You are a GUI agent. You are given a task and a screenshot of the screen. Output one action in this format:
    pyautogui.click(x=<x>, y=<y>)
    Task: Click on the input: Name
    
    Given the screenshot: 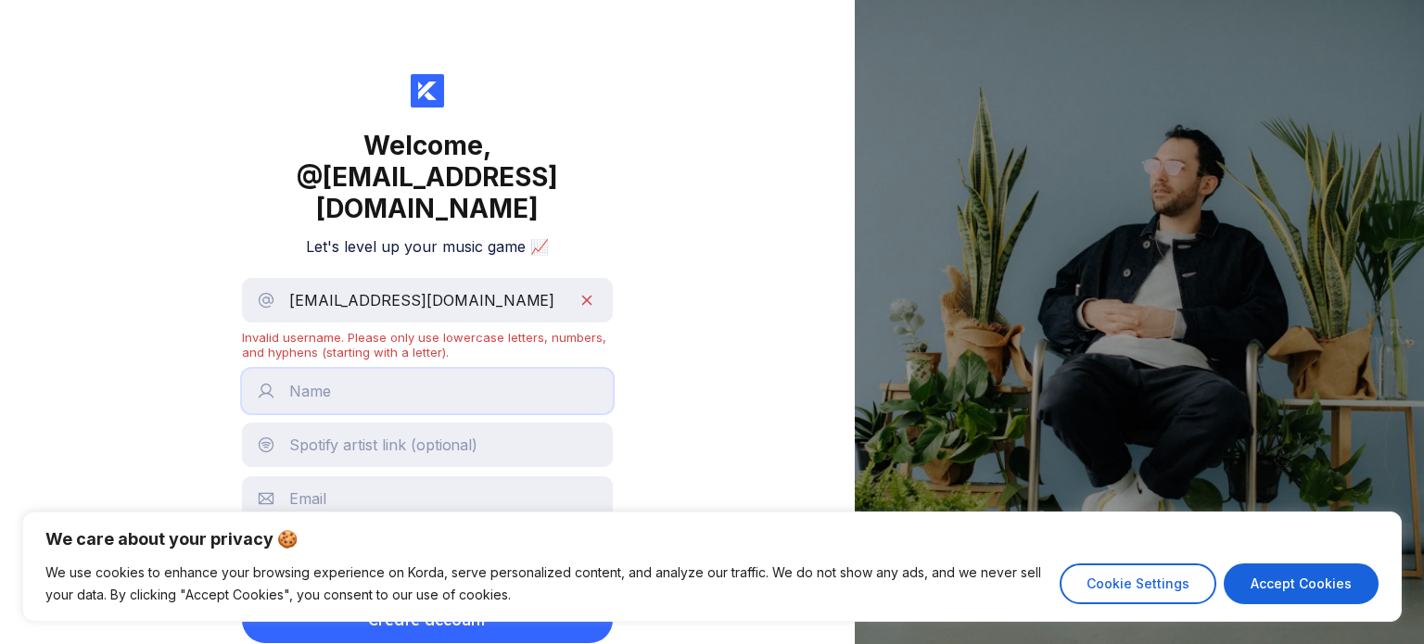 What is the action you would take?
    pyautogui.click(x=427, y=391)
    